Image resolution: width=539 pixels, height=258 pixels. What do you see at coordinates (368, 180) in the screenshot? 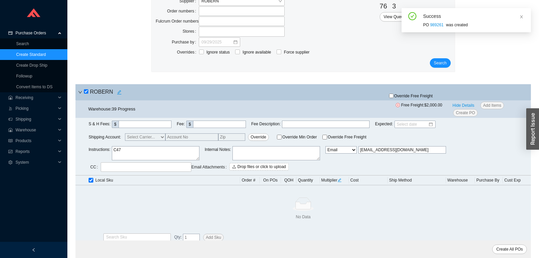
I see `th: Cost` at bounding box center [368, 180].